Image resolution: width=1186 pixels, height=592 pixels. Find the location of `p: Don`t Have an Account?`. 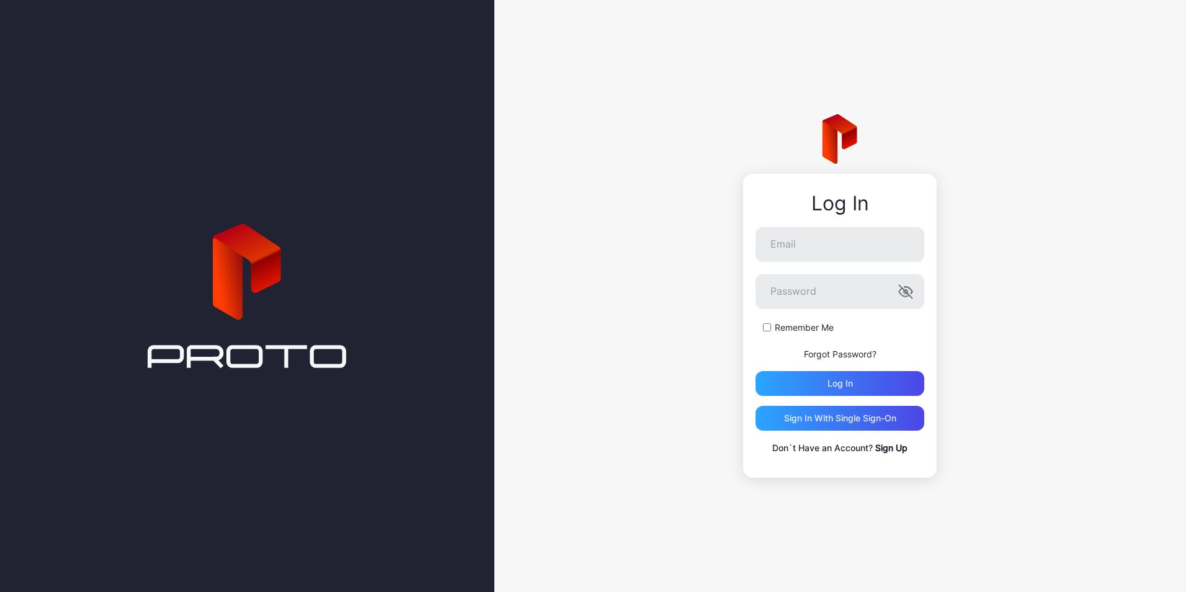

p: Don`t Have an Account? is located at coordinates (840, 448).